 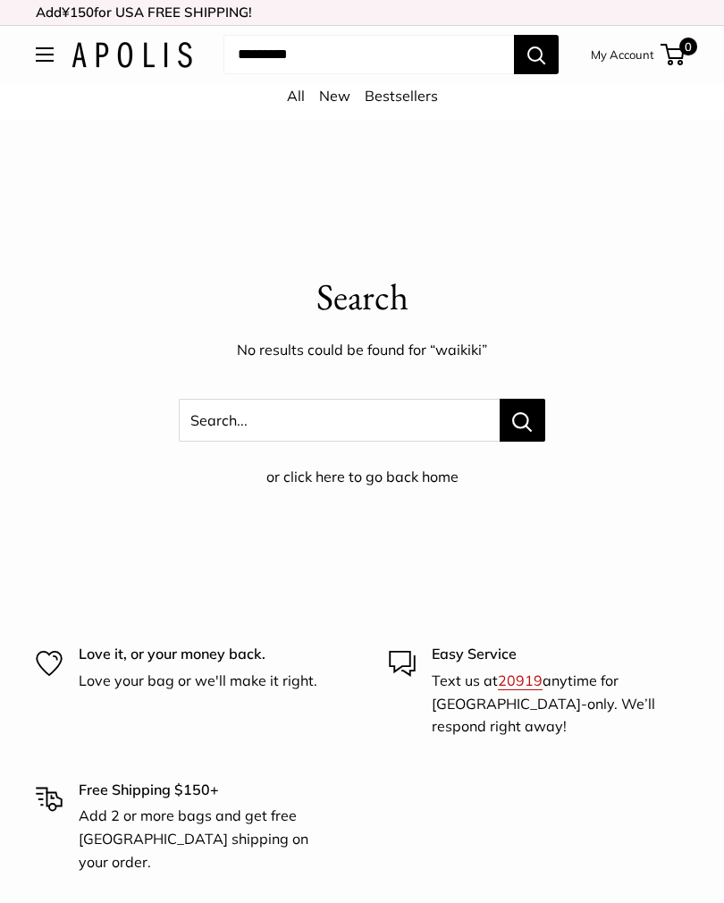 What do you see at coordinates (401, 96) in the screenshot?
I see `a: Bestsellers` at bounding box center [401, 96].